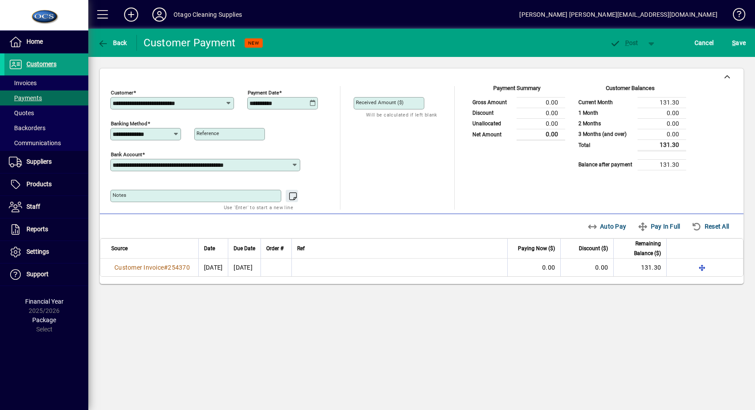 This screenshot has width=755, height=410. I want to click on span: 254370, so click(179, 267).